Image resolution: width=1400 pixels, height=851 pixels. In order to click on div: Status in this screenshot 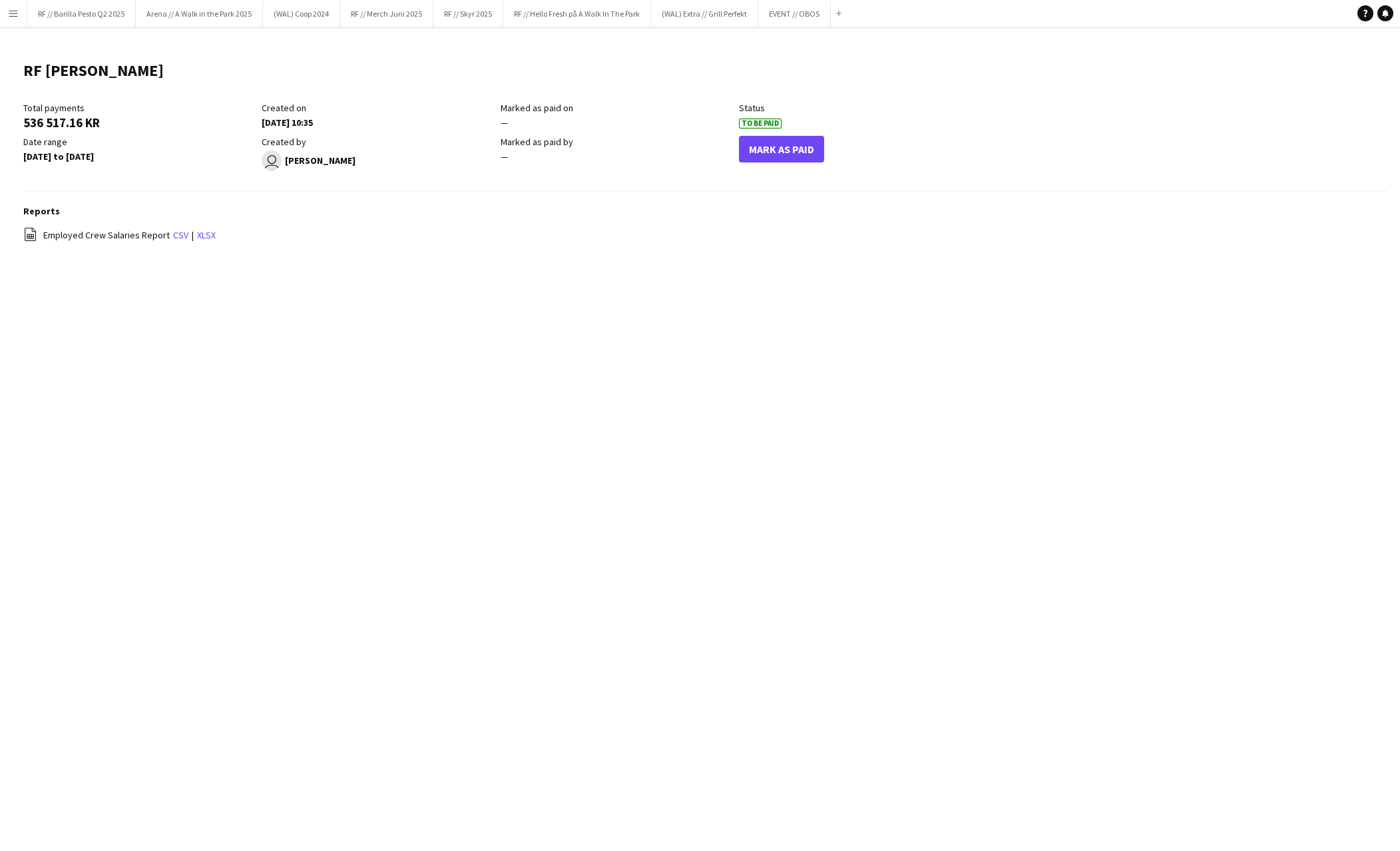, I will do `click(855, 108)`.